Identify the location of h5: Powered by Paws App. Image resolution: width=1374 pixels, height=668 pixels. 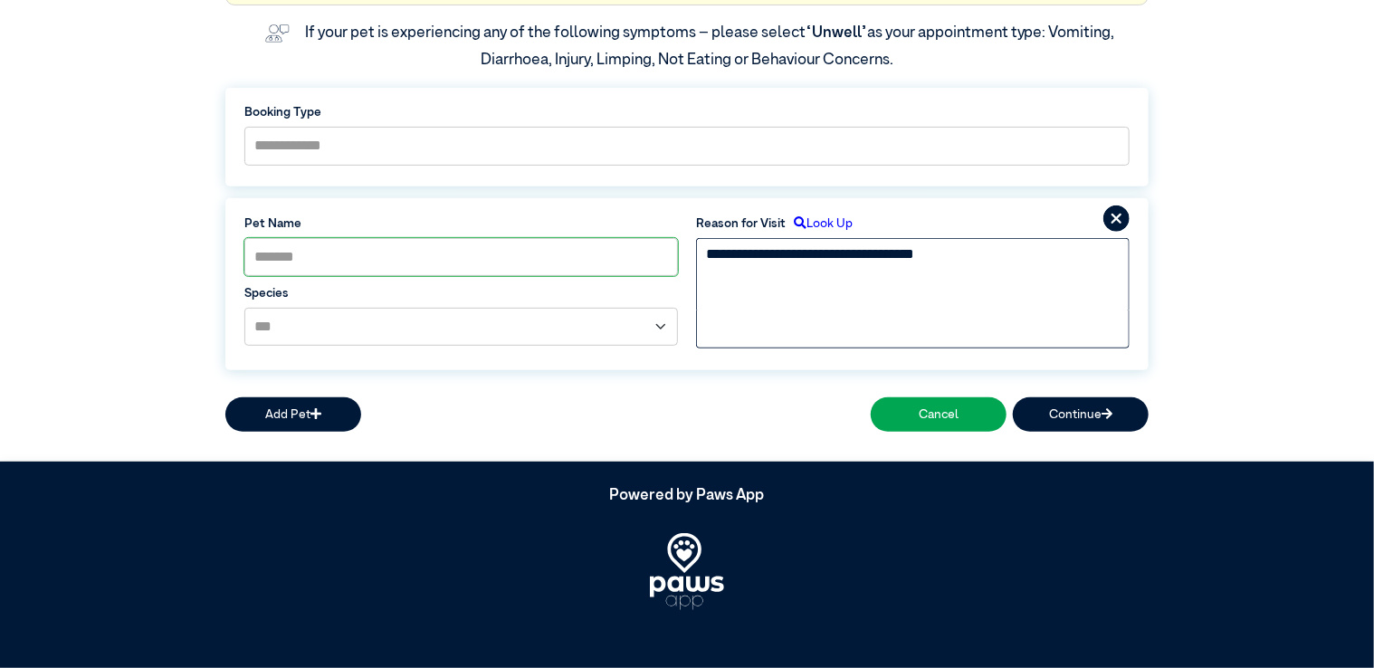
(687, 496).